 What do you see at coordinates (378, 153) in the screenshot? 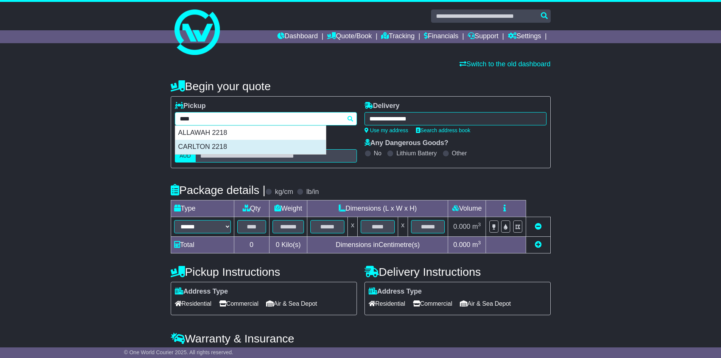
I see `label: No` at bounding box center [378, 153].